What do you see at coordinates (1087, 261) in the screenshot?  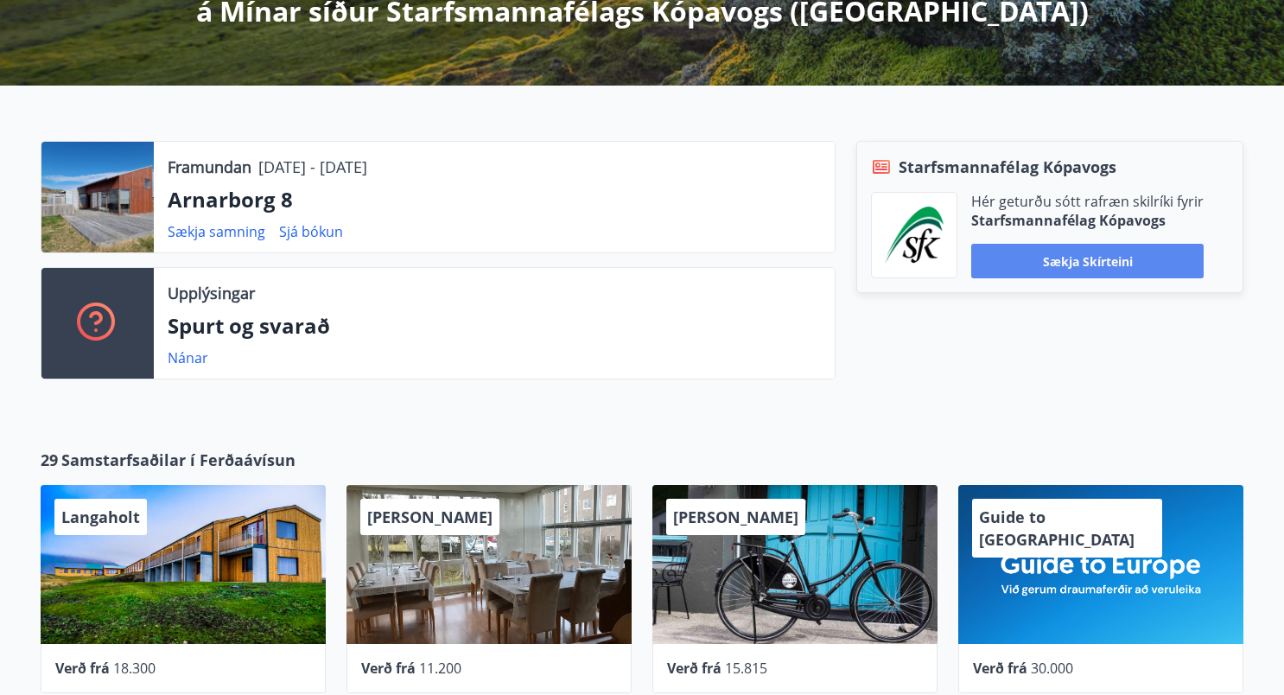 I see `button: Sækja skírteini` at bounding box center [1087, 261].